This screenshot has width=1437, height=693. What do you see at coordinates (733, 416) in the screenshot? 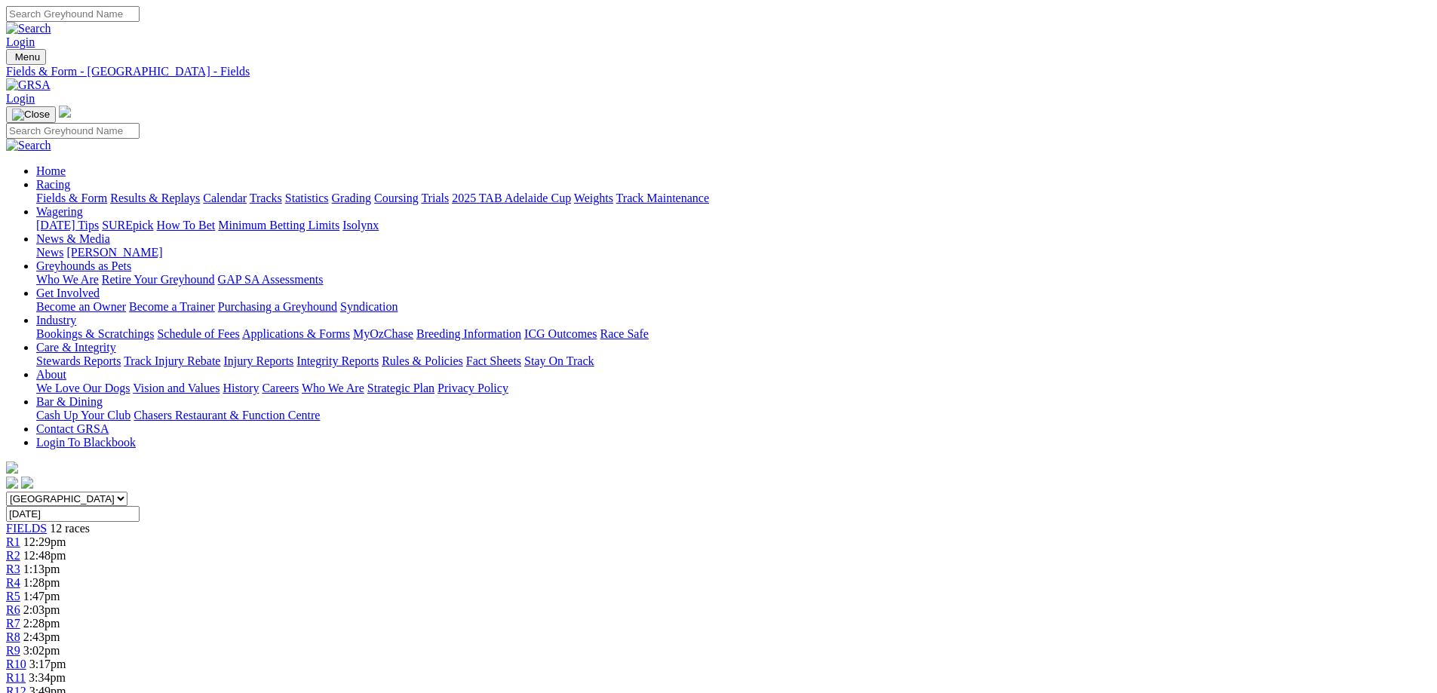
I see `div: Bar & Dining` at bounding box center [733, 416].